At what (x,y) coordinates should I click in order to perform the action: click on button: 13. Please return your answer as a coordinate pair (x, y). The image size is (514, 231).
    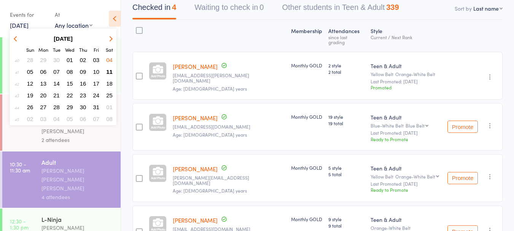
    Looking at the image, I should click on (43, 83).